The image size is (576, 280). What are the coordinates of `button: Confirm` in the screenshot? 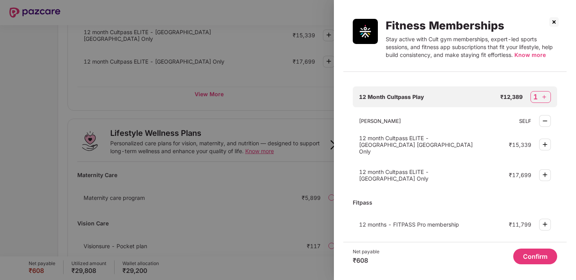 It's located at (535, 256).